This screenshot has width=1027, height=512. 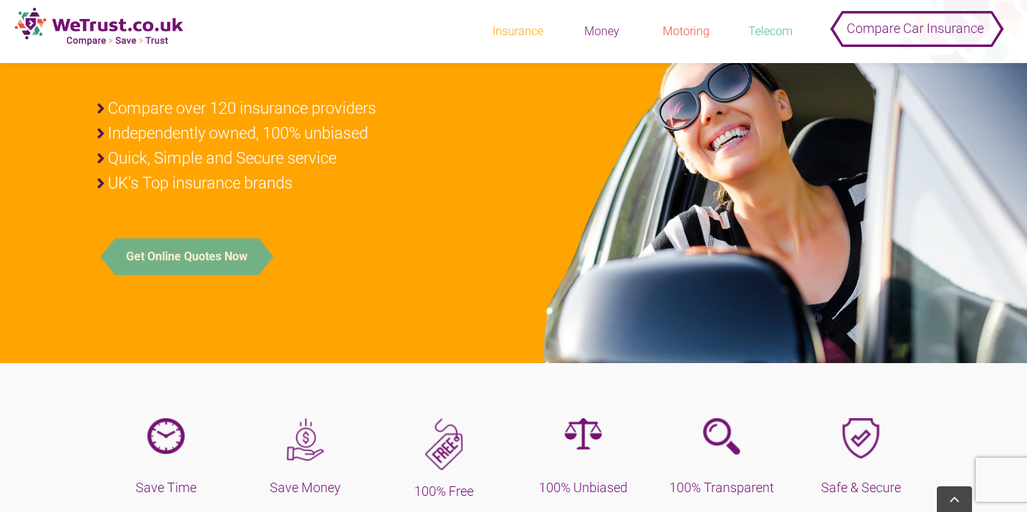 I want to click on img: shield.png, so click(x=861, y=438).